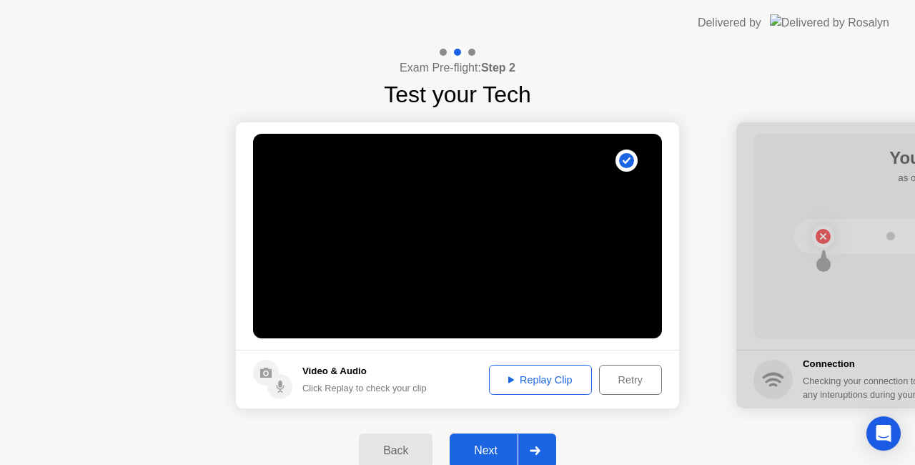  What do you see at coordinates (541, 380) in the screenshot?
I see `div: Replay Clip` at bounding box center [541, 380].